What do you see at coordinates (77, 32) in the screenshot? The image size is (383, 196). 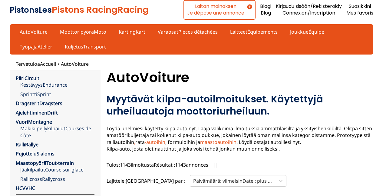 I see `font: Moottoripyörä` at bounding box center [77, 32].